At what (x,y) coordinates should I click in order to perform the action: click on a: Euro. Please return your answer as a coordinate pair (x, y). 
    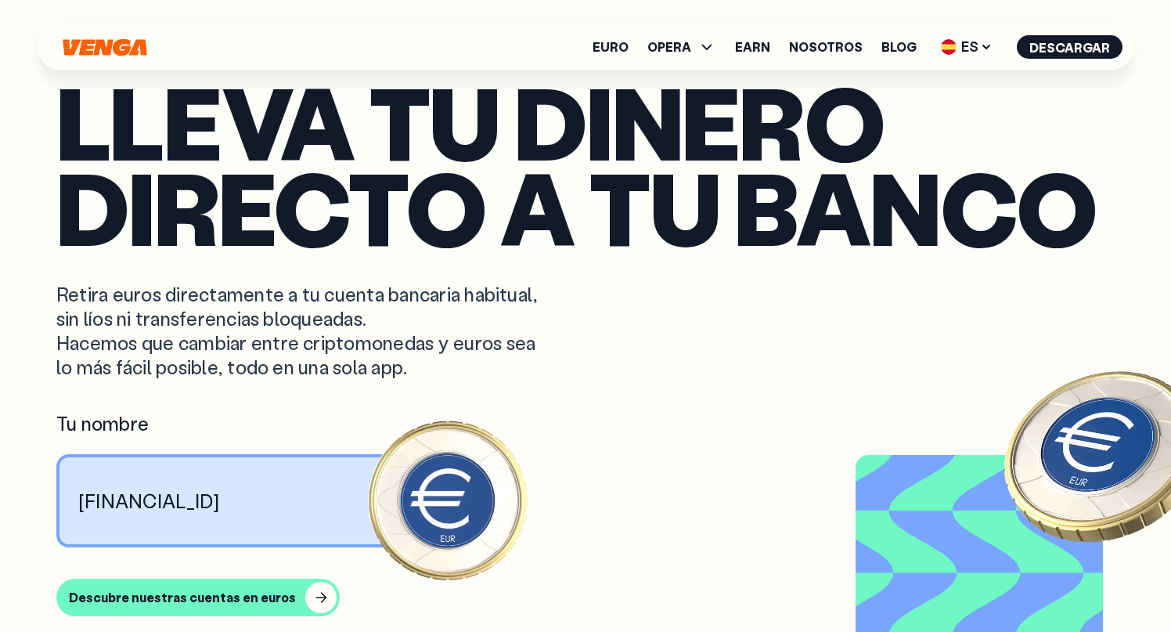
    Looking at the image, I should click on (610, 47).